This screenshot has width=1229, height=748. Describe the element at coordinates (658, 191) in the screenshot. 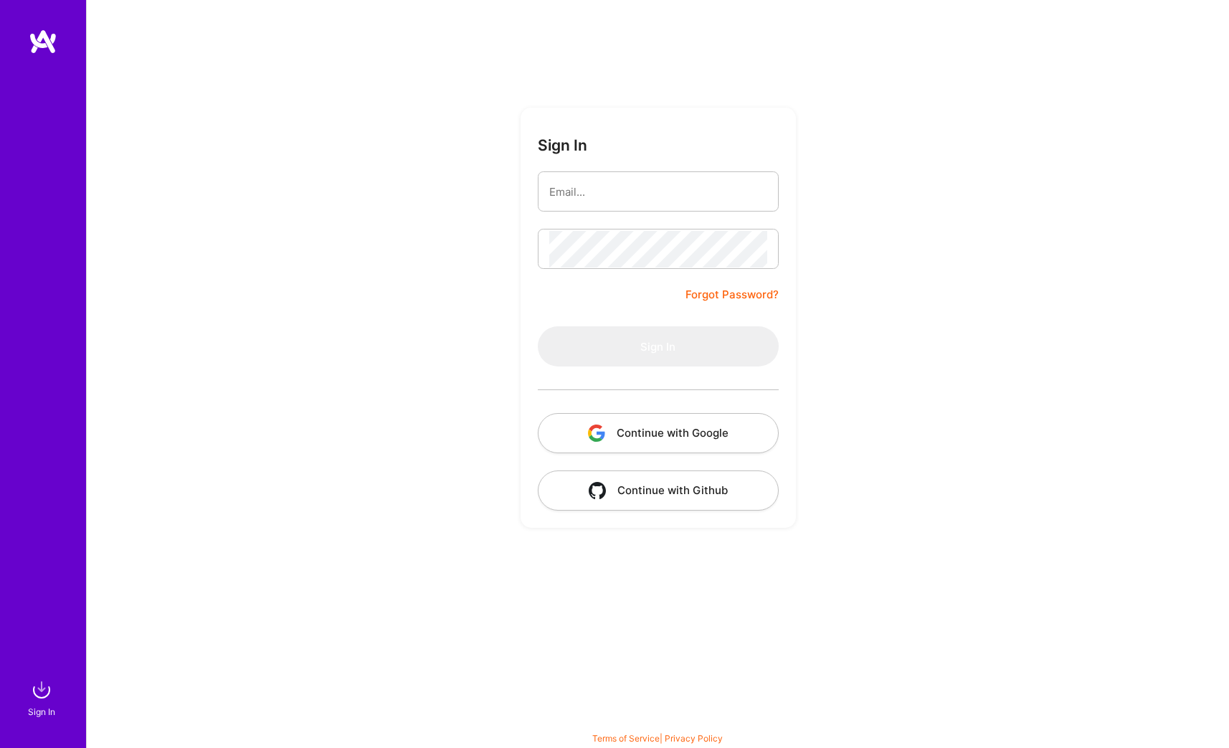

I see `input: Email...` at that location.